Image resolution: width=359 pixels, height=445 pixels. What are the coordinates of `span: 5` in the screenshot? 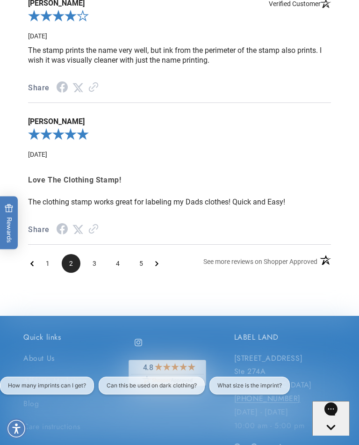 It's located at (141, 263).